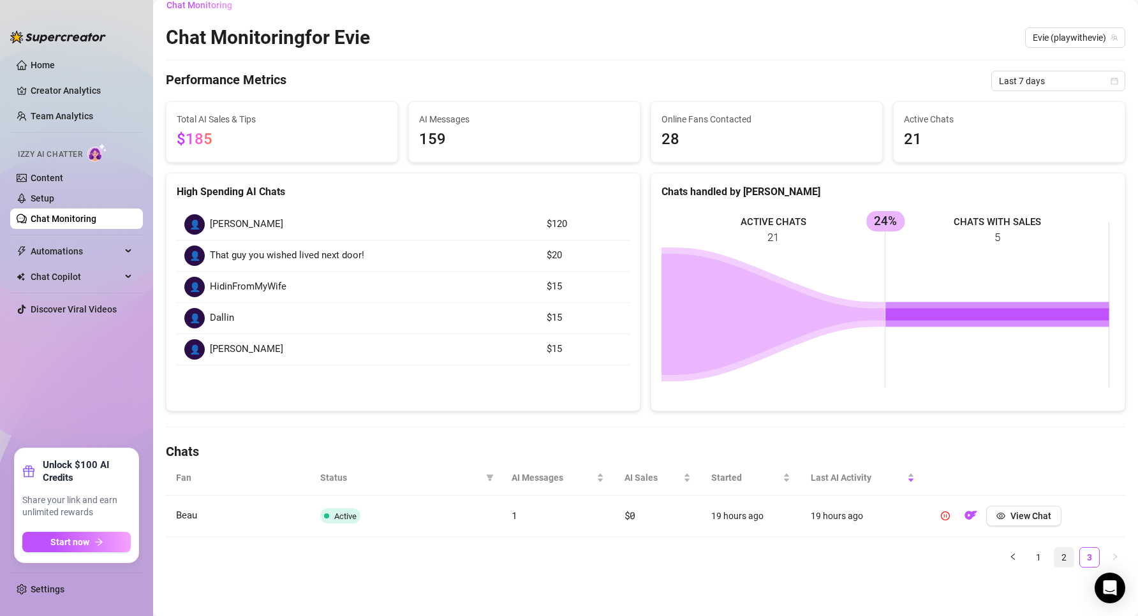  I want to click on li: 3, so click(1089, 557).